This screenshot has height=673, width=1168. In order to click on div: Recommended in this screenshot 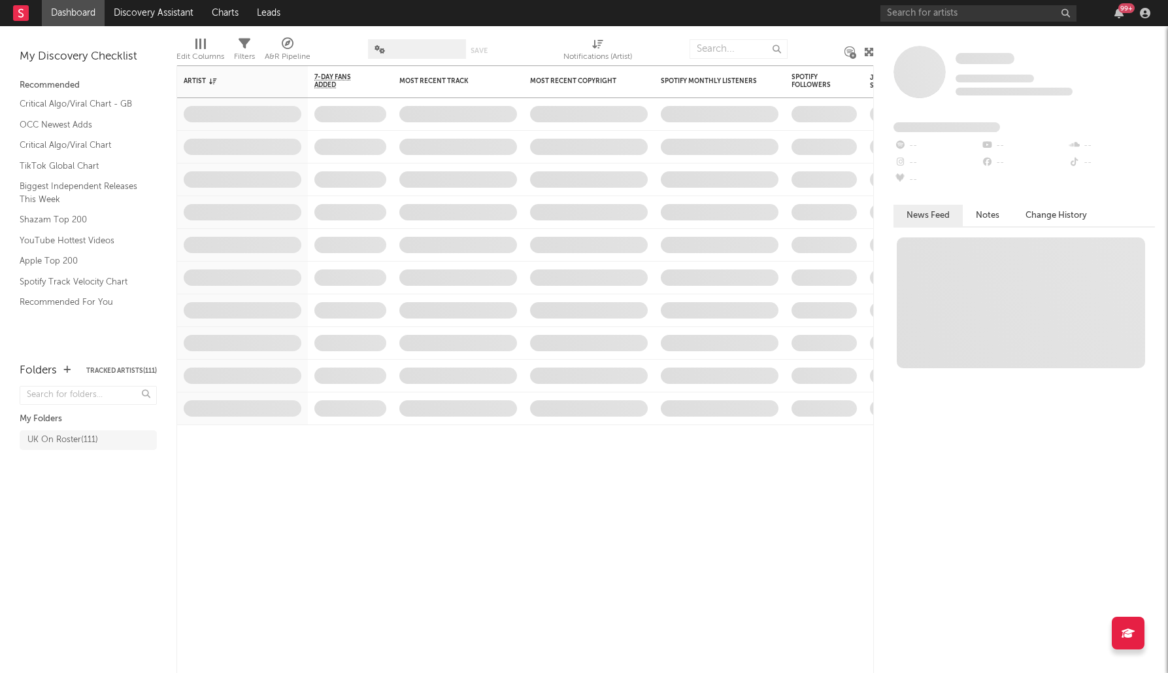, I will do `click(88, 86)`.